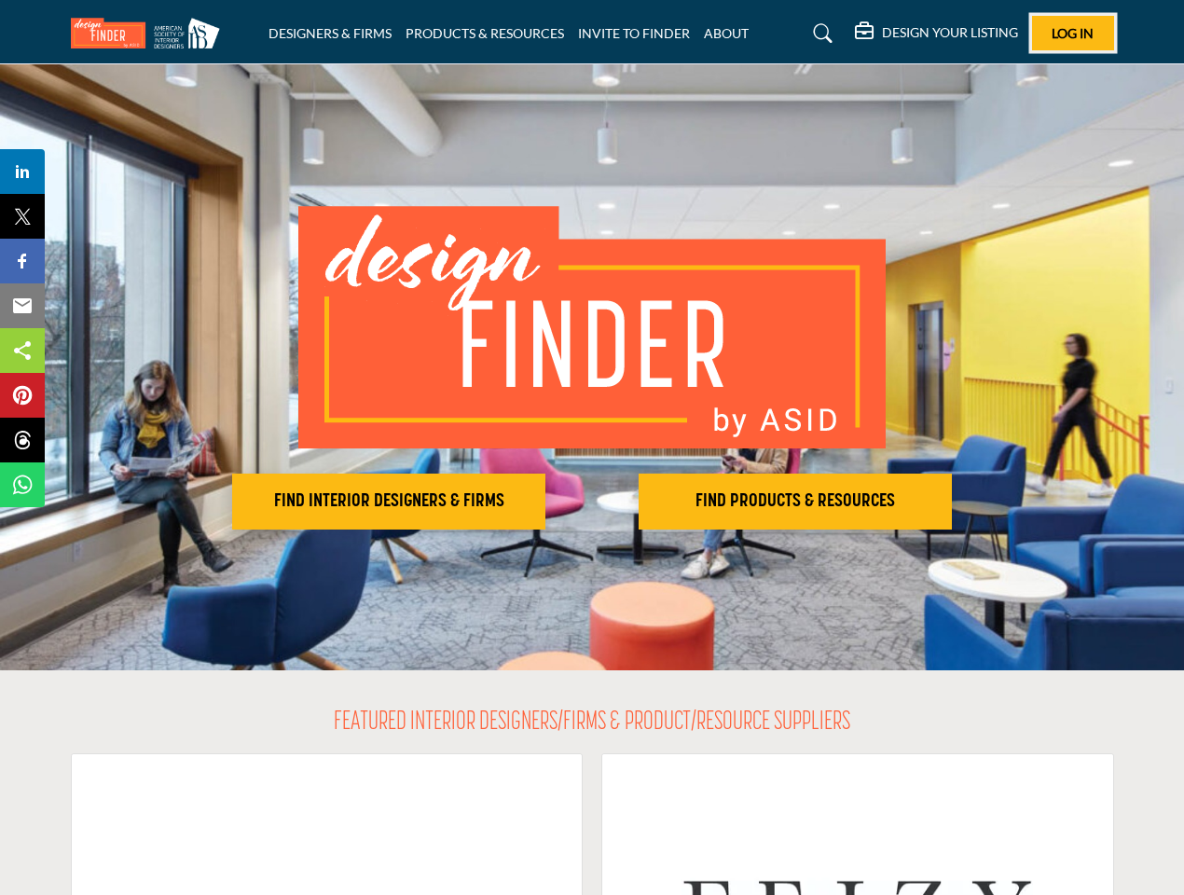 The height and width of the screenshot is (895, 1184). What do you see at coordinates (726, 33) in the screenshot?
I see `a: ABOUT` at bounding box center [726, 33].